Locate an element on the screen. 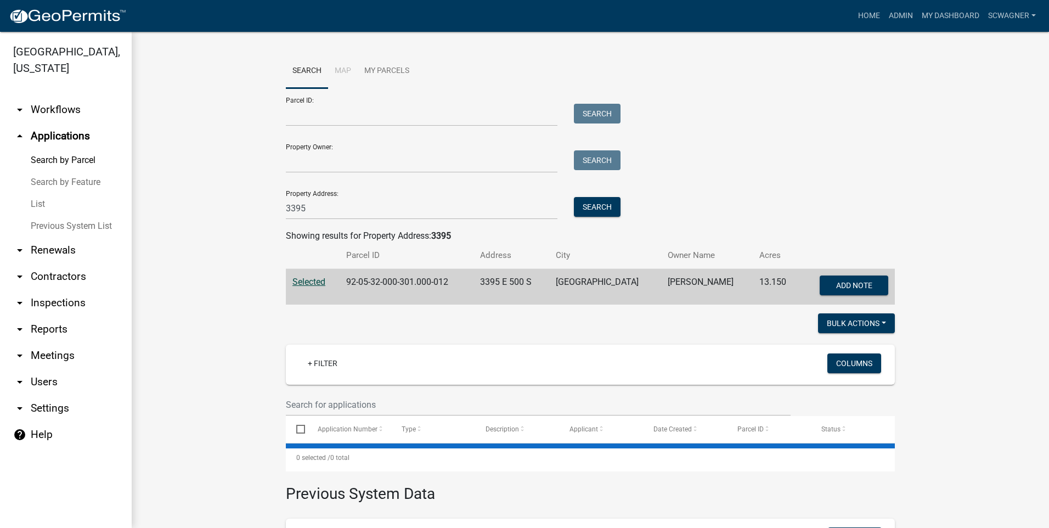 The height and width of the screenshot is (528, 1049). a: My Parcels is located at coordinates (387, 71).